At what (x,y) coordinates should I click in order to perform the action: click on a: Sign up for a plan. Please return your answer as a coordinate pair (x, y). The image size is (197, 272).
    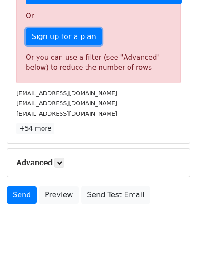
    Looking at the image, I should click on (64, 37).